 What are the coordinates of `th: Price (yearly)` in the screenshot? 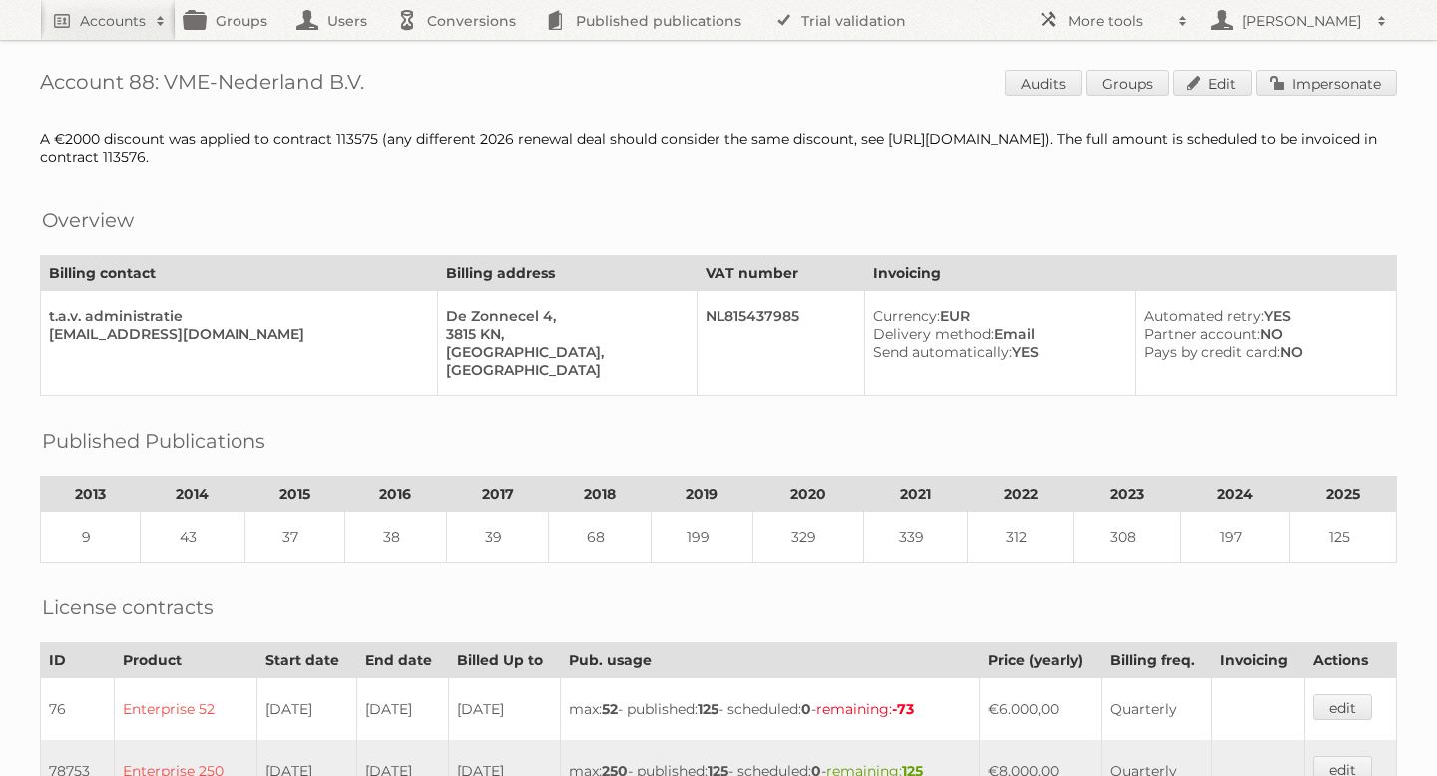 It's located at (1040, 661).